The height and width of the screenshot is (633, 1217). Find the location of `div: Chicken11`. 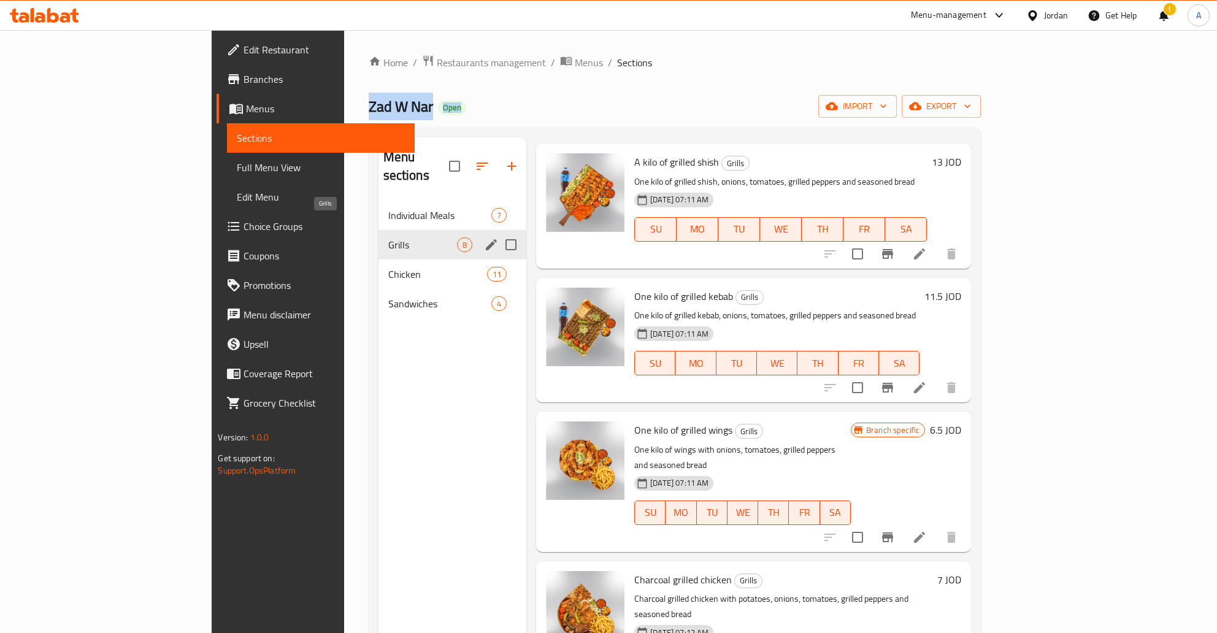

div: Chicken11 is located at coordinates (453, 274).